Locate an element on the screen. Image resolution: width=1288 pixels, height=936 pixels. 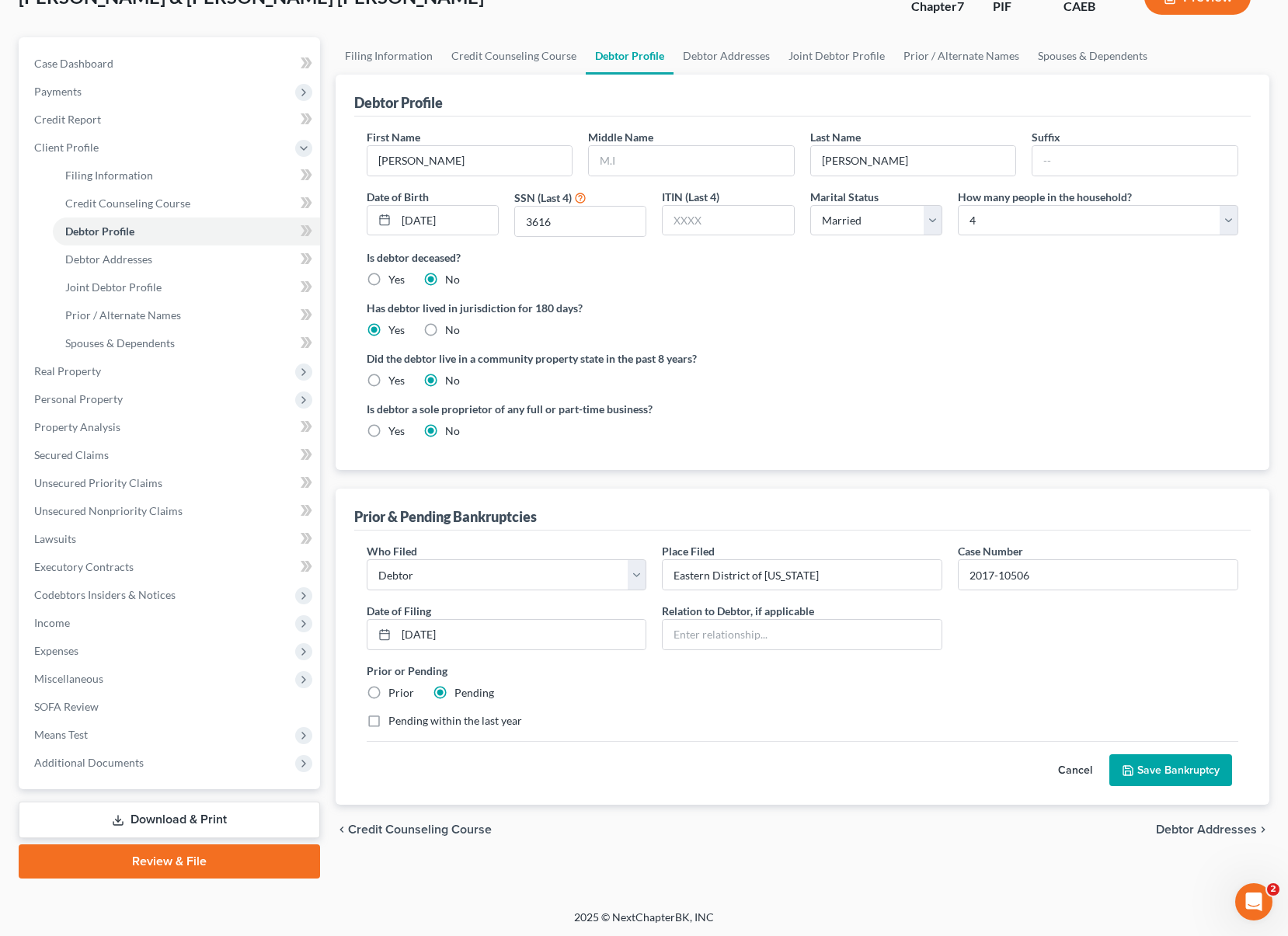
span: Miscellaneous is located at coordinates (69, 678).